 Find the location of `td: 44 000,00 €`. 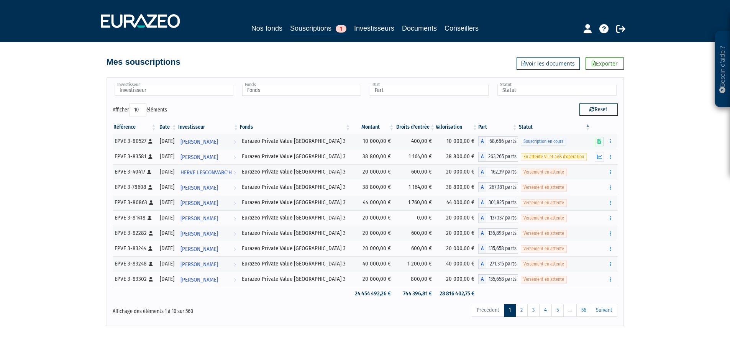

td: 44 000,00 € is located at coordinates (373, 203).